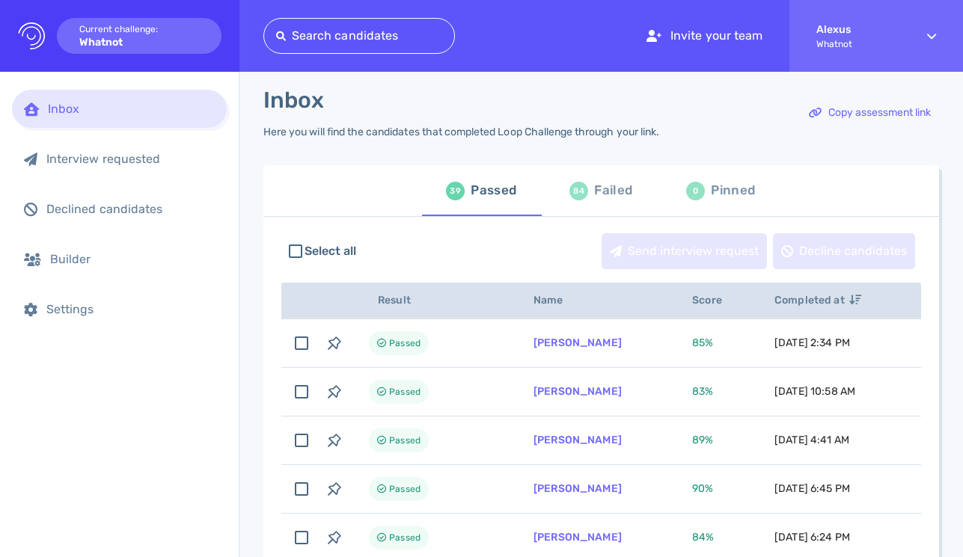 The image size is (963, 557). Describe the element at coordinates (130, 309) in the screenshot. I see `div: Settings` at that location.